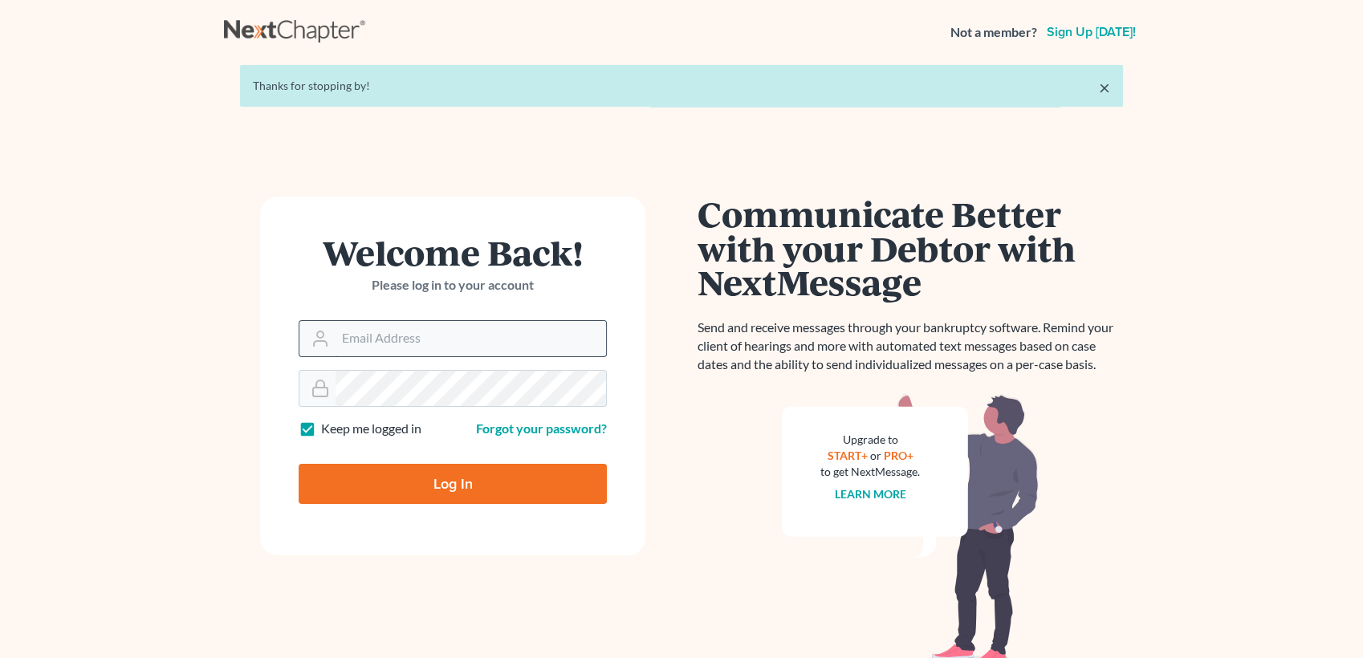 The image size is (1363, 658). Describe the element at coordinates (681, 86) in the screenshot. I see `div: Thanks for stopping by!` at that location.